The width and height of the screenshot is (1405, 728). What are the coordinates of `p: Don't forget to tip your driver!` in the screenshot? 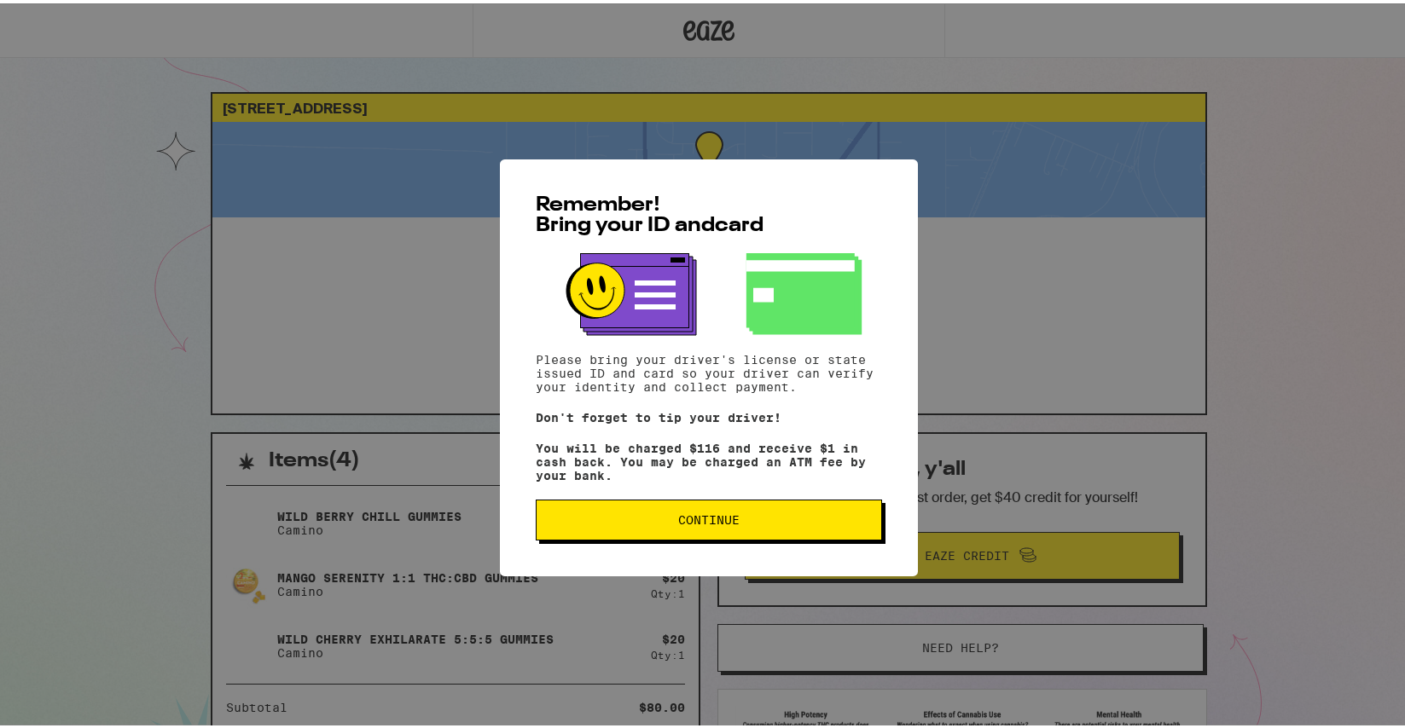 It's located at (709, 415).